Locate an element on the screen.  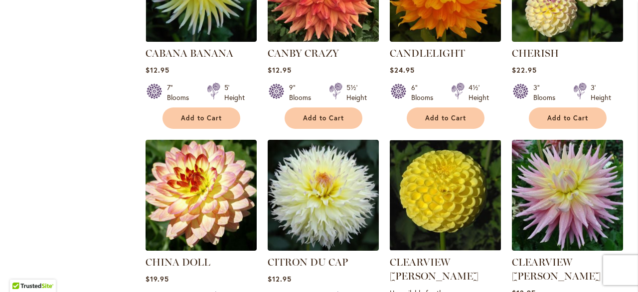
div: 3' Height is located at coordinates (600, 93).